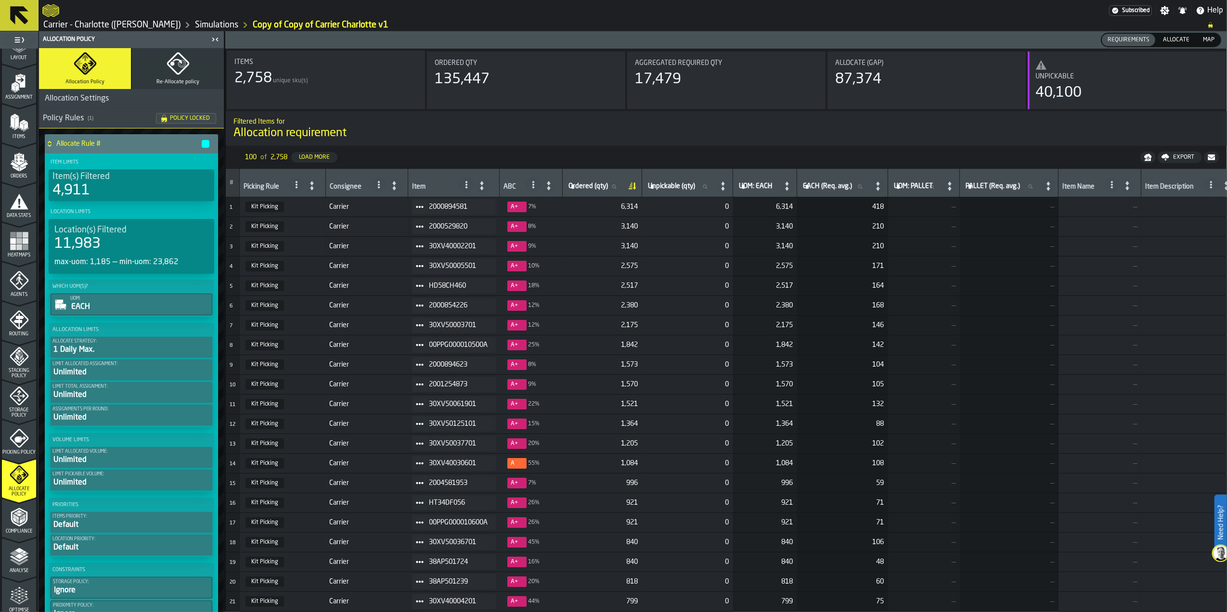 The height and width of the screenshot is (612, 1227). What do you see at coordinates (1183, 11) in the screenshot?
I see `label: button-toggle-Notifications` at bounding box center [1183, 11].